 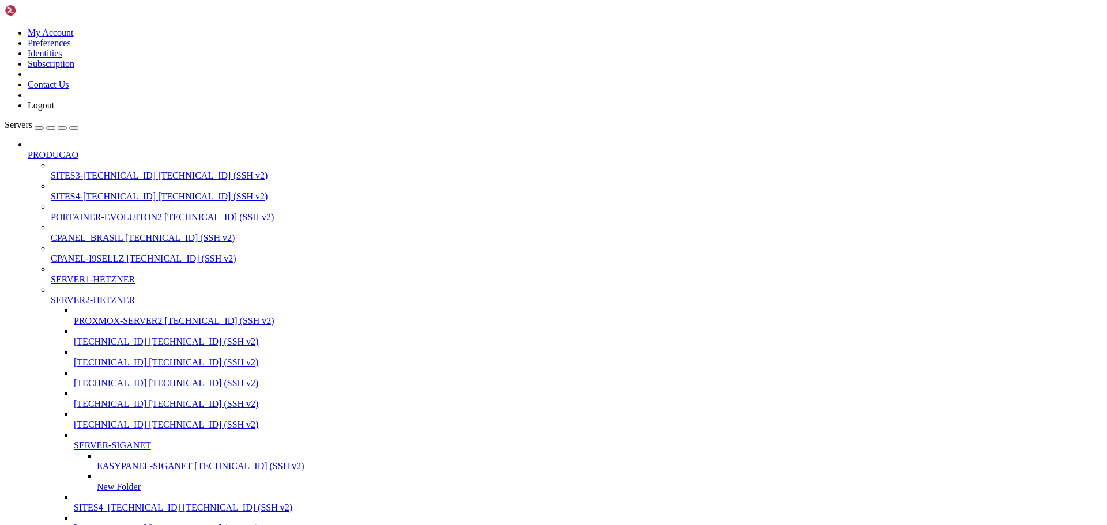 I want to click on span: SERVER1-HETZNER, so click(x=93, y=279).